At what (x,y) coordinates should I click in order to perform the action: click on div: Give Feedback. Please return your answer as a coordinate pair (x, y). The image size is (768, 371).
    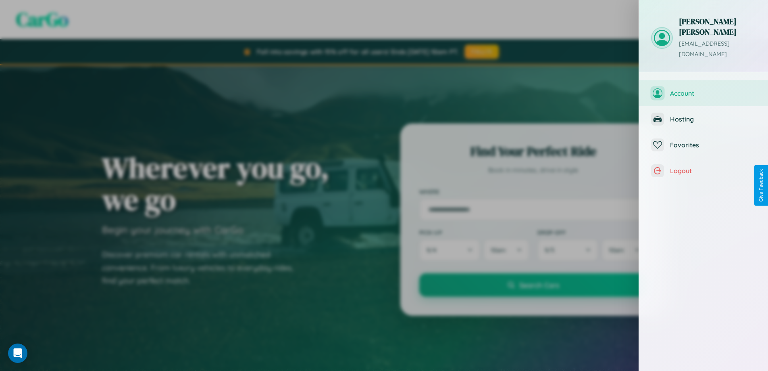
    Looking at the image, I should click on (762, 185).